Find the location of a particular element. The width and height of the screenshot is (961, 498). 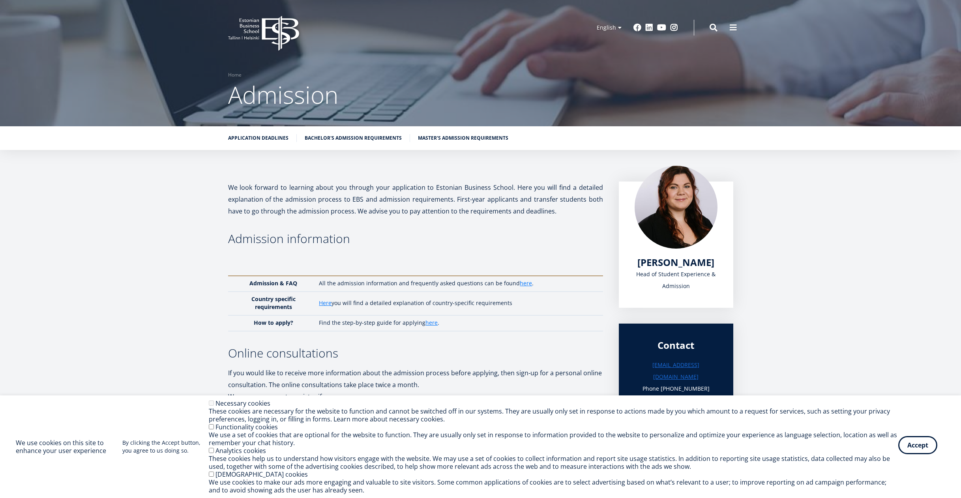

p: If you would like to receive more information about the admission process before applying, then s... is located at coordinates (416, 379).